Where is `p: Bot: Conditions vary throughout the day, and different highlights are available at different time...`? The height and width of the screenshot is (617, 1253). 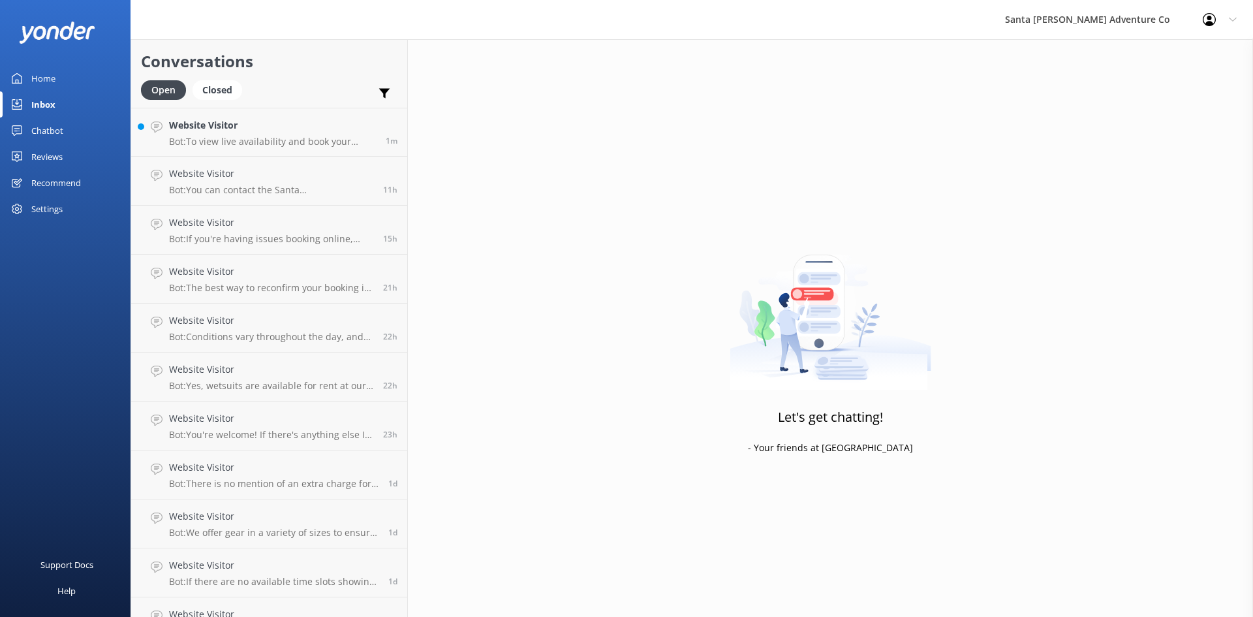
p: Bot: Conditions vary throughout the day, and different highlights are available at different time... is located at coordinates (271, 337).